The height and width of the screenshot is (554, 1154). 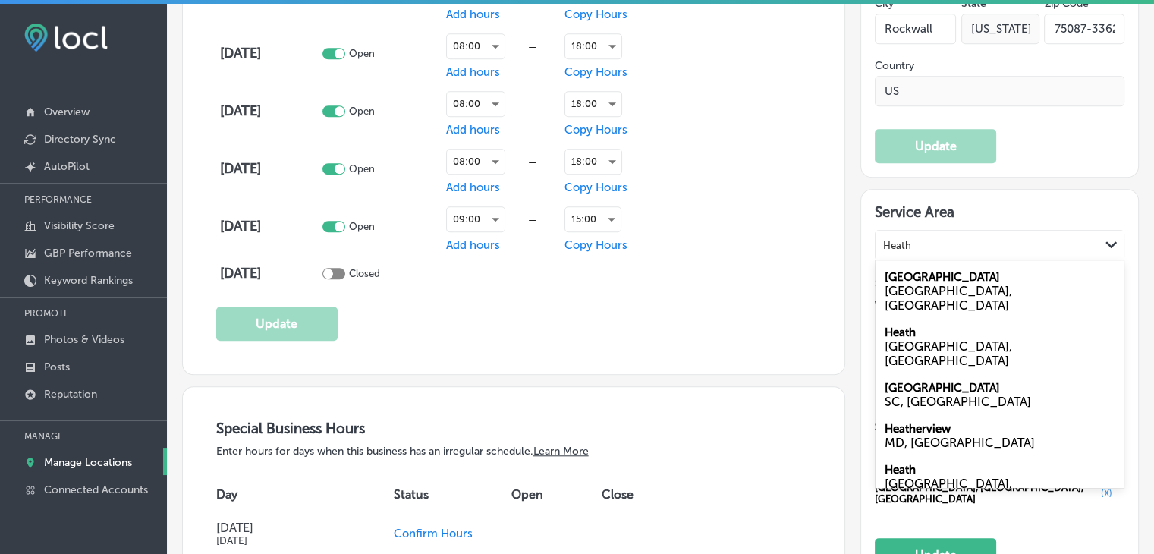 What do you see at coordinates (57, 366) in the screenshot?
I see `p: Posts` at bounding box center [57, 366].